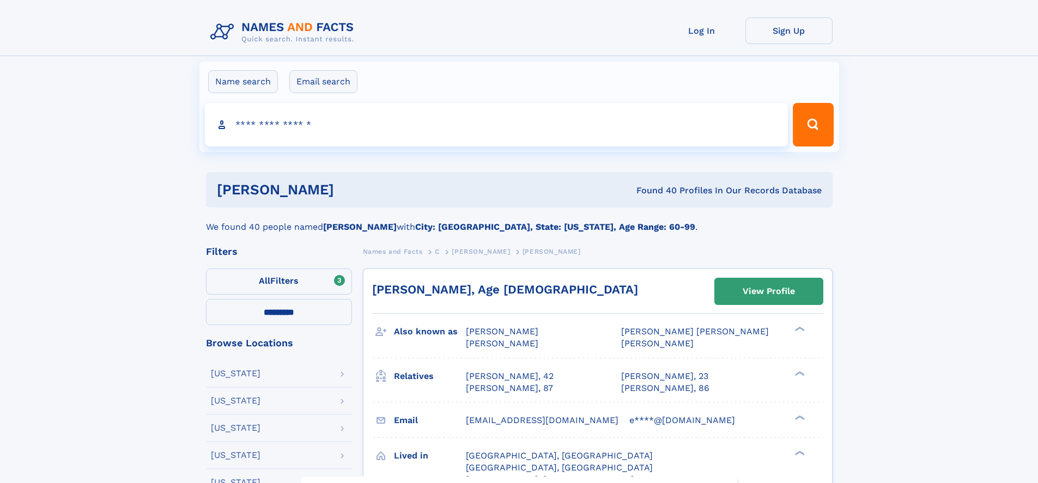  I want to click on div: View Profile, so click(769, 292).